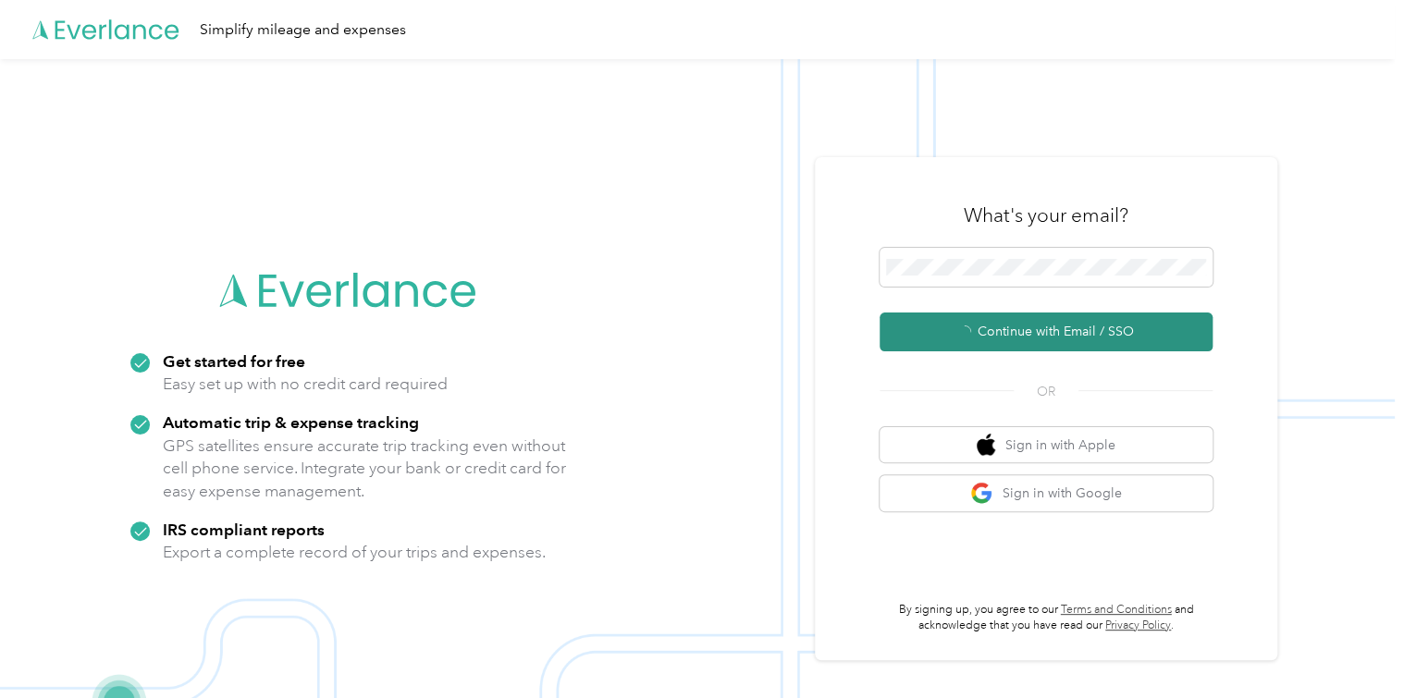  What do you see at coordinates (1046, 391) in the screenshot?
I see `span: OR` at bounding box center [1046, 391].